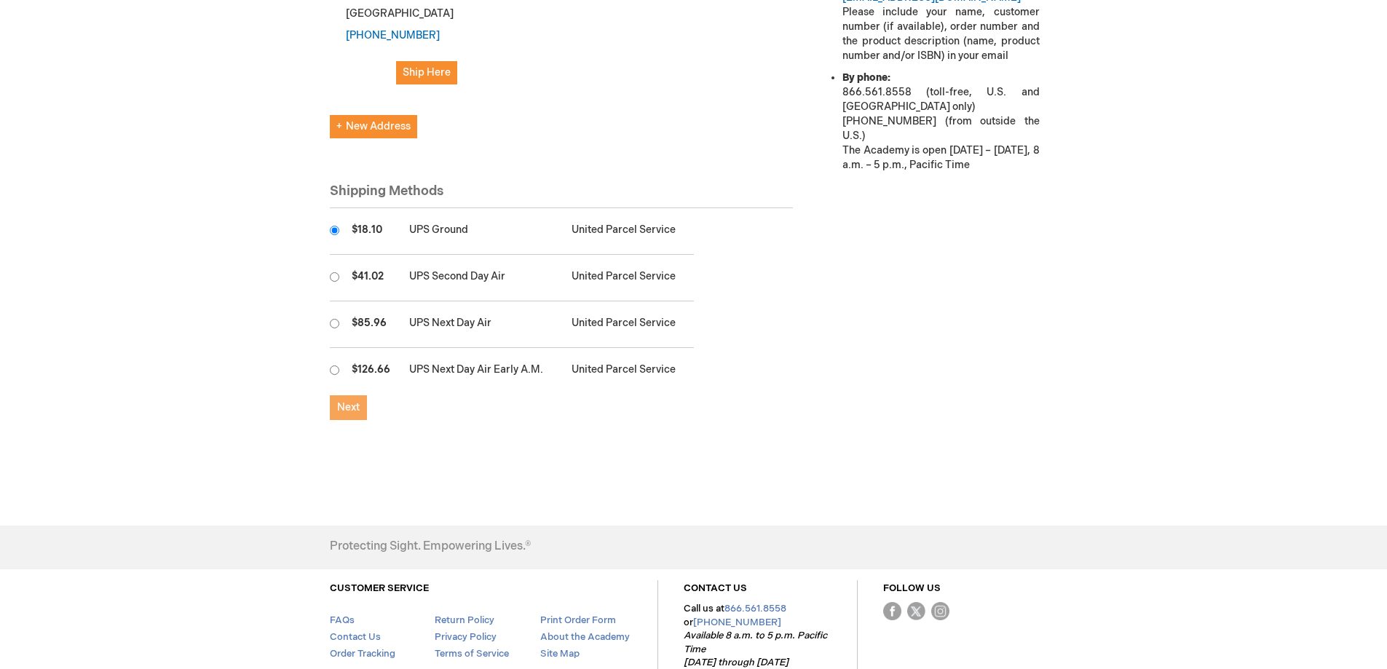 The image size is (1387, 669). I want to click on a: Terms of Service, so click(472, 654).